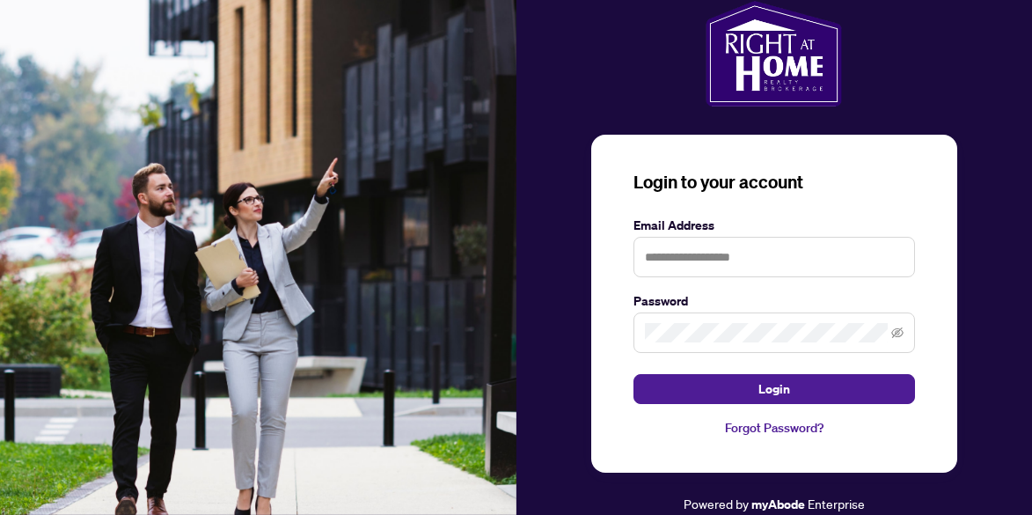  What do you see at coordinates (774, 301) in the screenshot?
I see `label: Password` at bounding box center [774, 301].